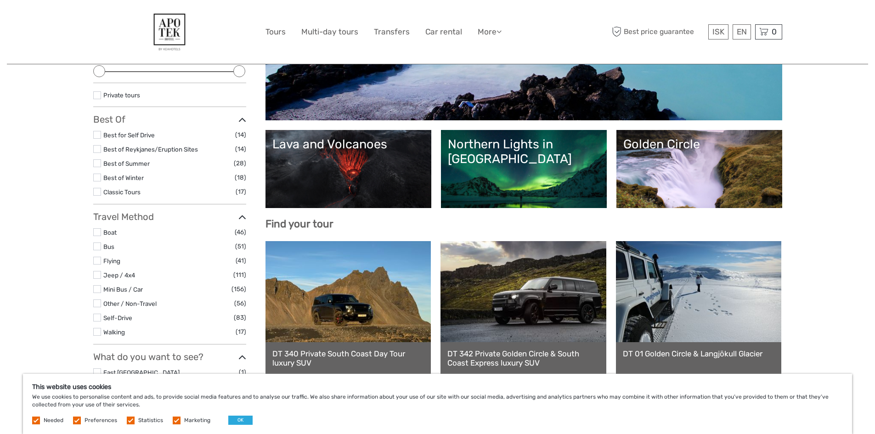 The height and width of the screenshot is (434, 875). What do you see at coordinates (58, 20) in the screenshot?
I see `p: We're away right now. Please check back later!` at bounding box center [58, 20].